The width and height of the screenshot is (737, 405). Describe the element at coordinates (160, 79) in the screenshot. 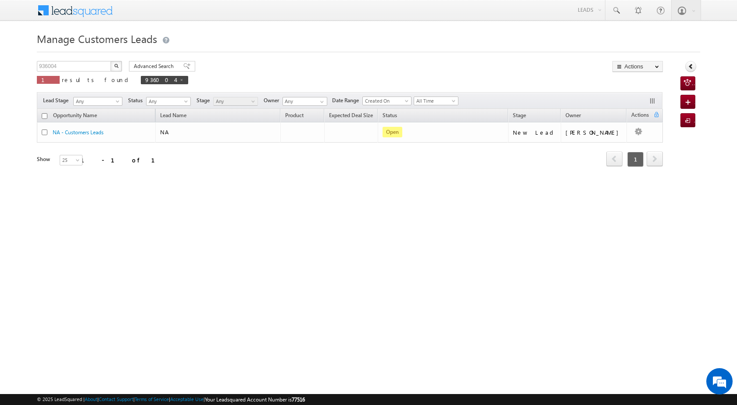

I see `span: 936004` at that location.